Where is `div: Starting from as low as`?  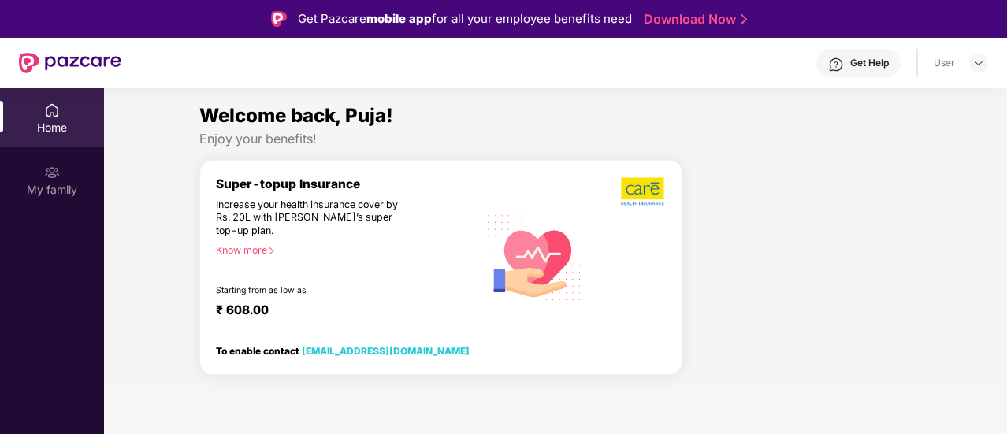
div: Starting from as low as is located at coordinates (313, 291).